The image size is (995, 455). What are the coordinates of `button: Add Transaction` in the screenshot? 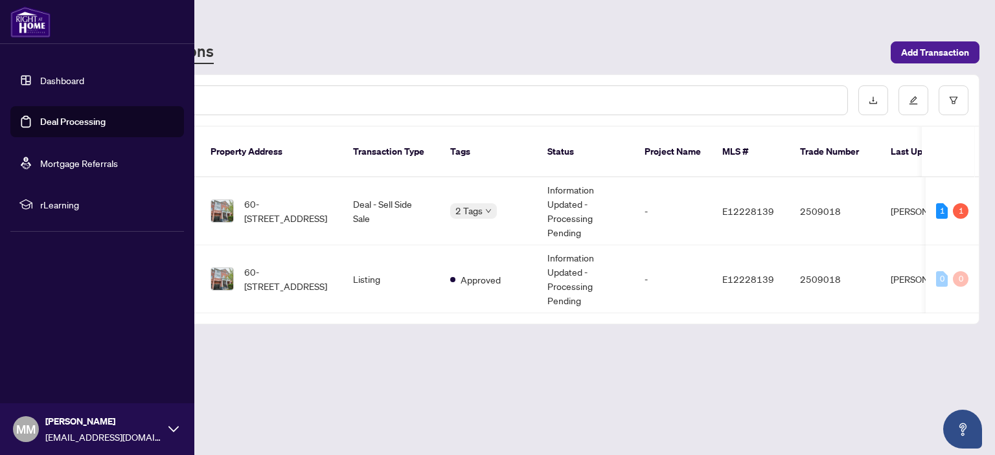 It's located at (934, 52).